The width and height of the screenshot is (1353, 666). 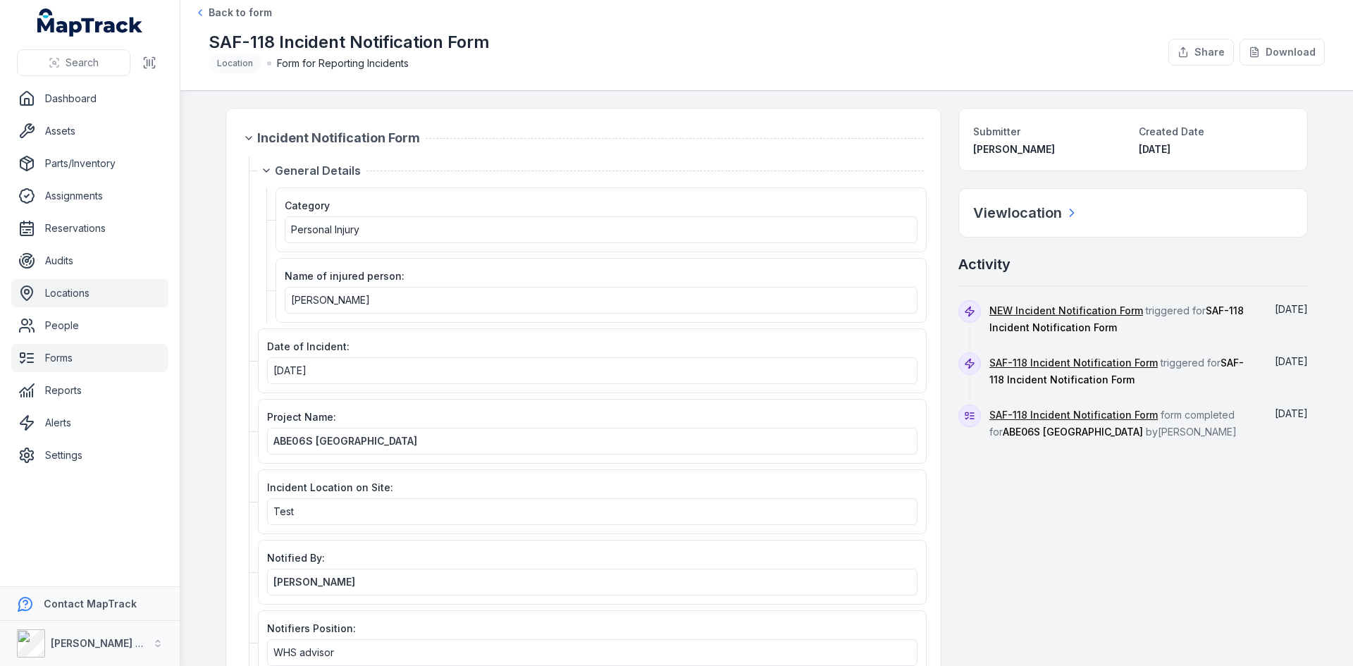 I want to click on span: Search, so click(x=82, y=63).